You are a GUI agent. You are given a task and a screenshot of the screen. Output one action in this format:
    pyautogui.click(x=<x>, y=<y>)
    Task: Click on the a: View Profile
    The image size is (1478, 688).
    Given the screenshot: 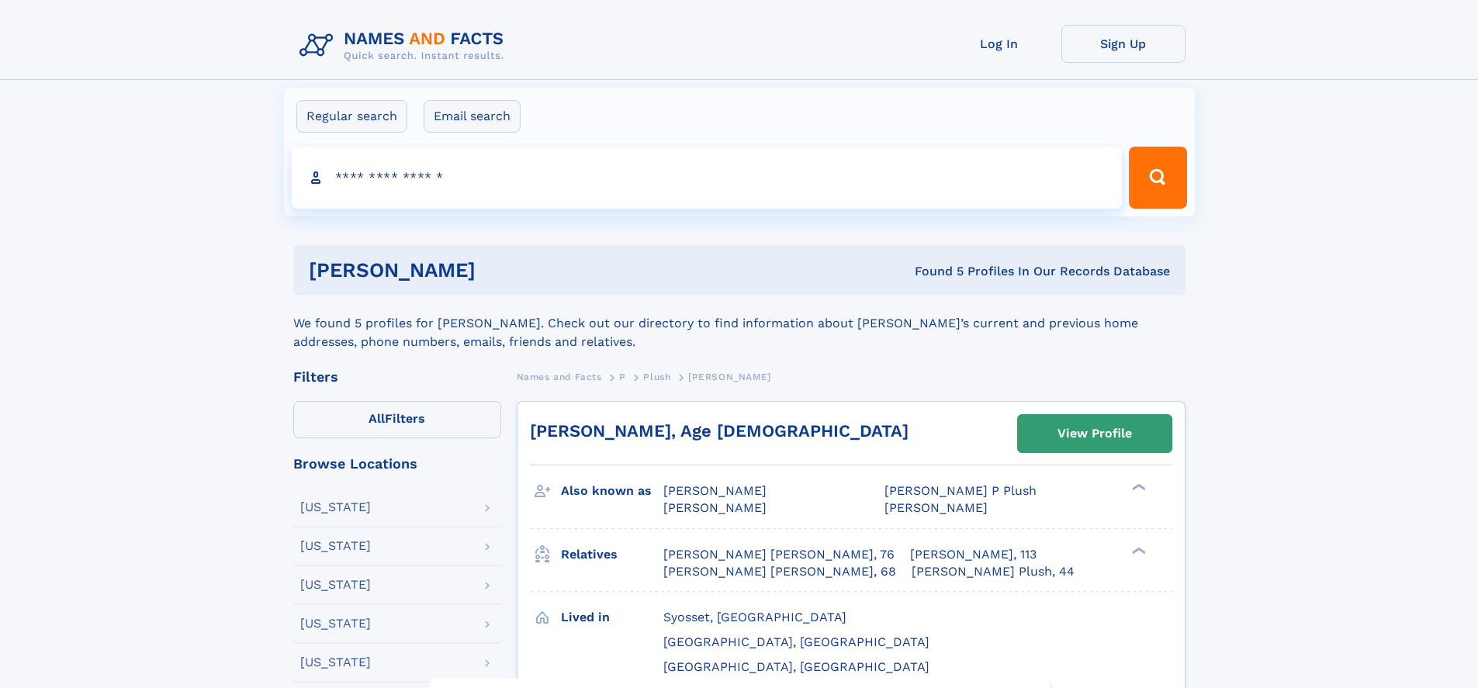 What is the action you would take?
    pyautogui.click(x=1094, y=434)
    